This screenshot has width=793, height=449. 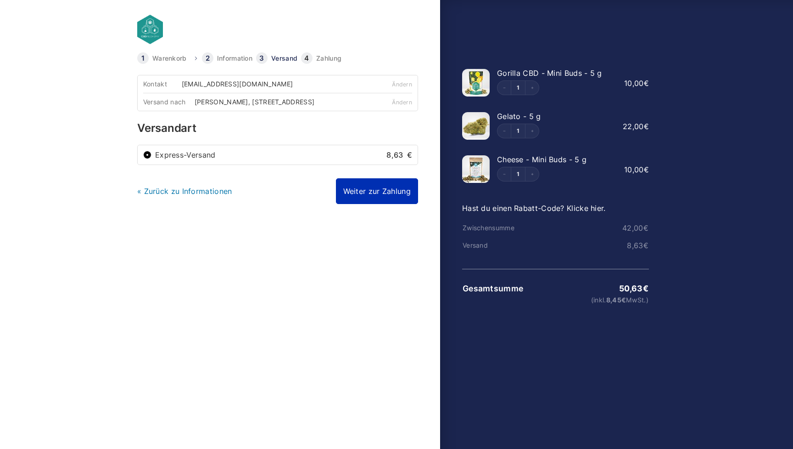 I want to click on label: Express-Versand, so click(x=284, y=155).